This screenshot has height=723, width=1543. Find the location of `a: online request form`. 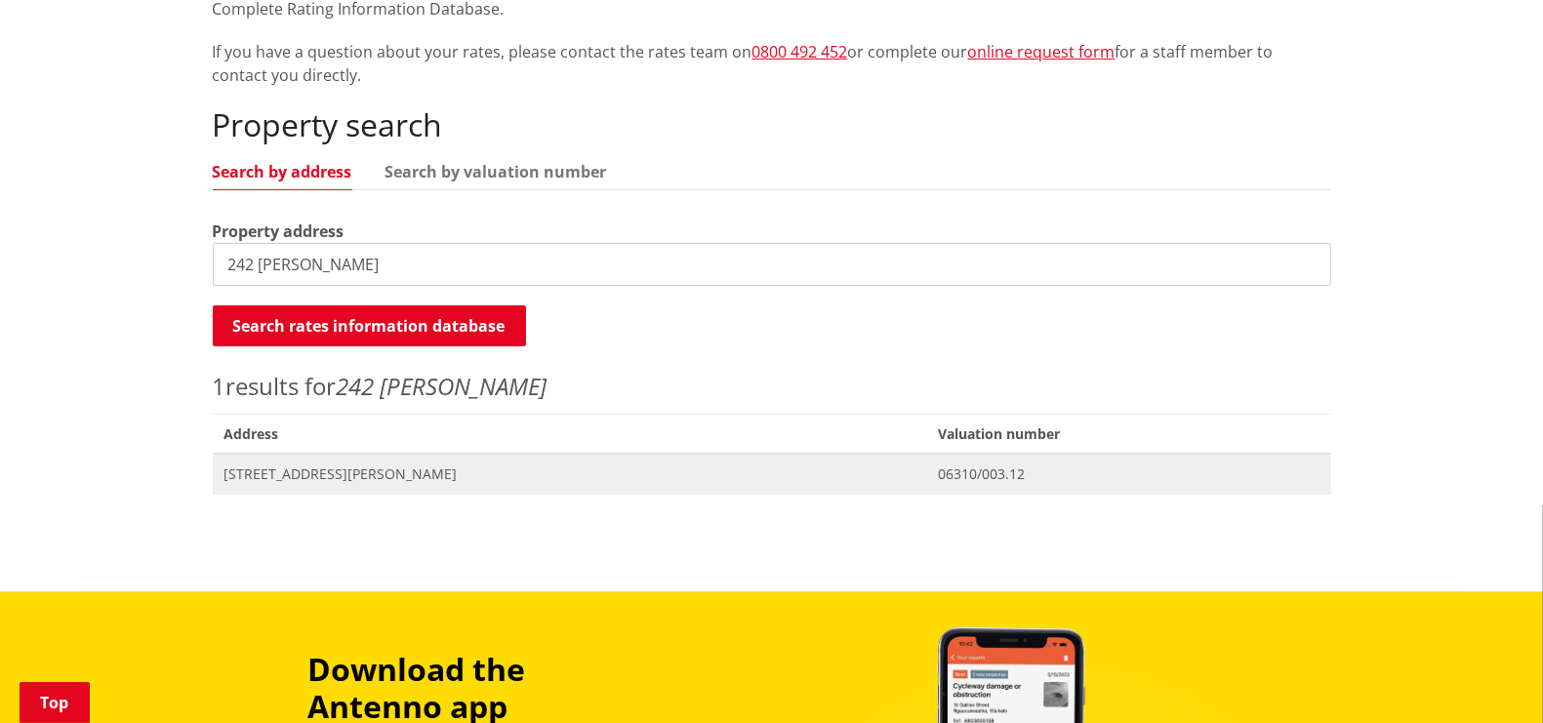

a: online request form is located at coordinates (1042, 52).